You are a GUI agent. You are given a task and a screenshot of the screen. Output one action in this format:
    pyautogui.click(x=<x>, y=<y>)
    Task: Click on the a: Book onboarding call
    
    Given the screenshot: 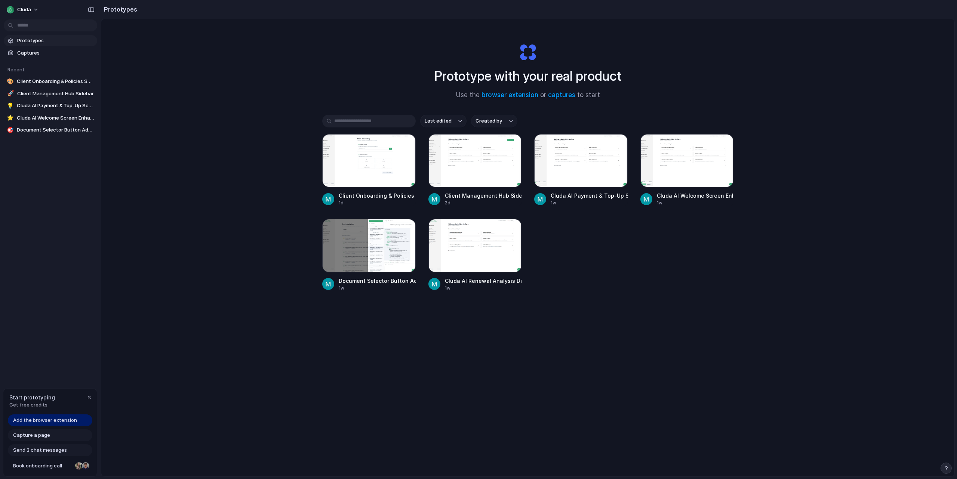 What is the action you would take?
    pyautogui.click(x=50, y=466)
    